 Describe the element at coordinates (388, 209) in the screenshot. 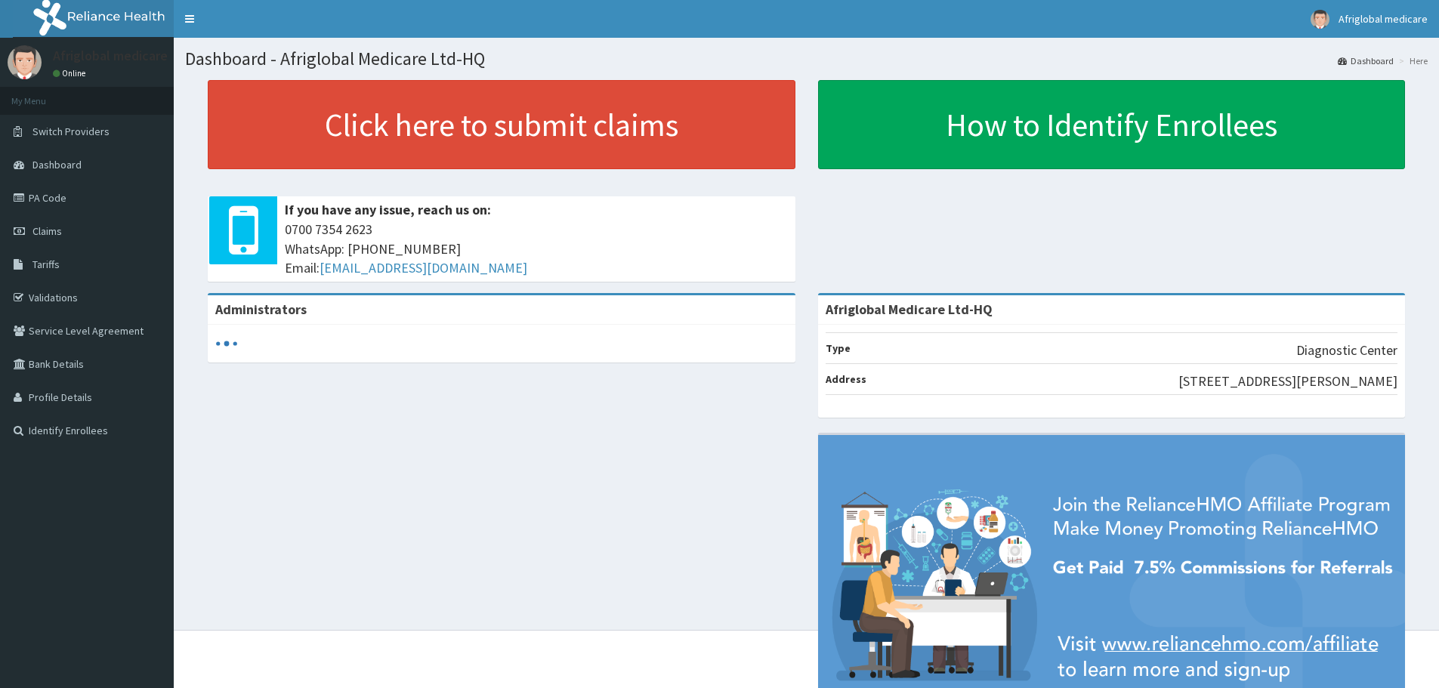

I see `b: If you have any issue, reach us on:` at that location.